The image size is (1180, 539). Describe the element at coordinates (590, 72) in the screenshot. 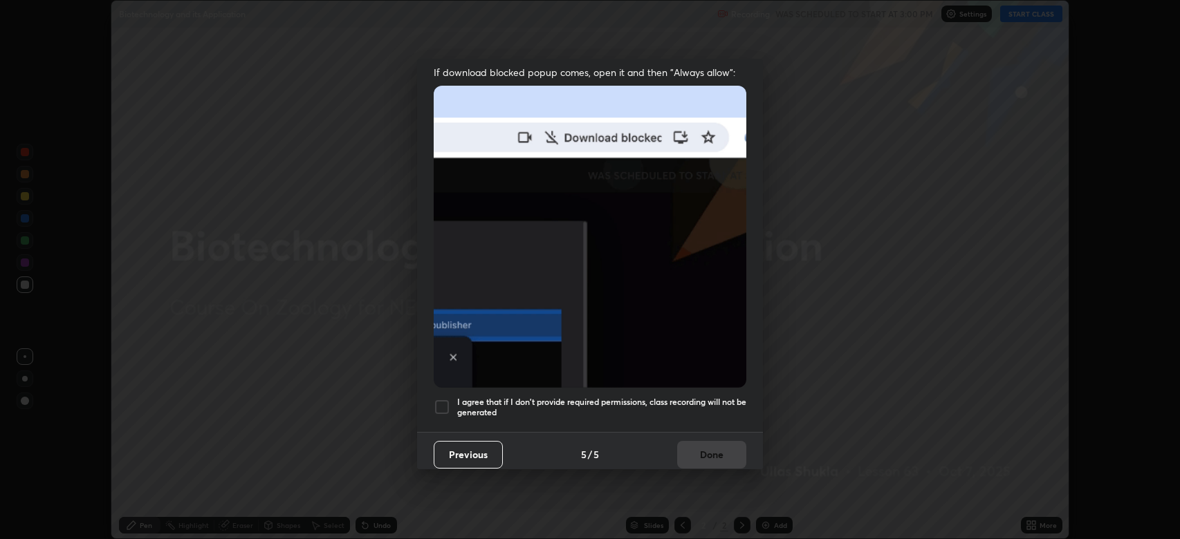

I see `span: If download blocked popup comes, open it and then "Always allow":` at that location.